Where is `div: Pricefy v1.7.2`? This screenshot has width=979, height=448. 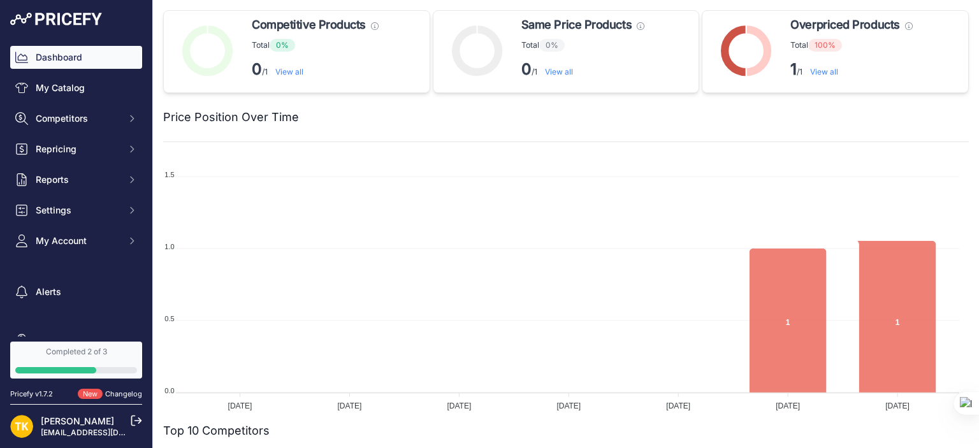
div: Pricefy v1.7.2 is located at coordinates (31, 394).